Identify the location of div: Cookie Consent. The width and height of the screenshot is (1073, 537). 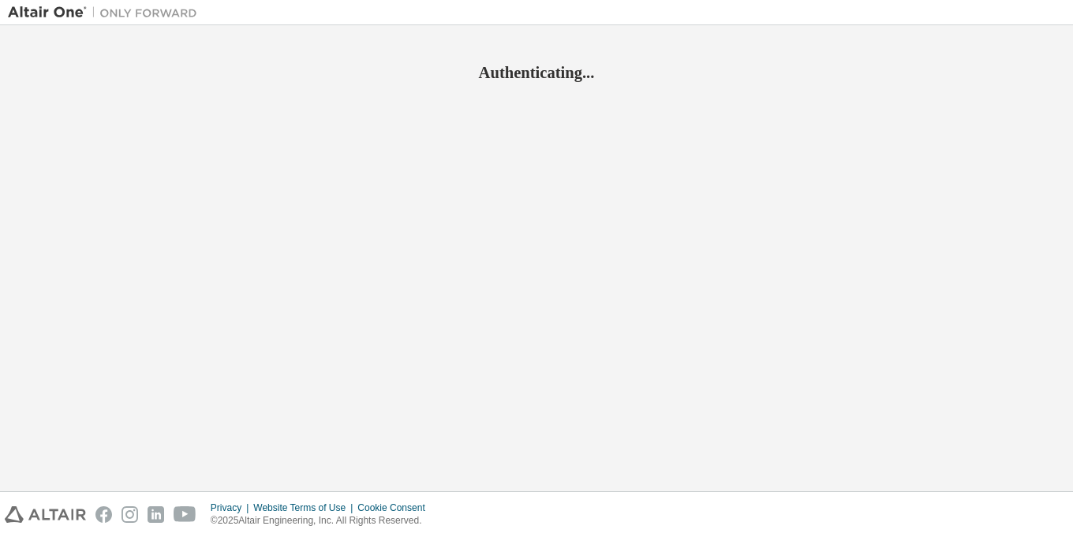
(395, 508).